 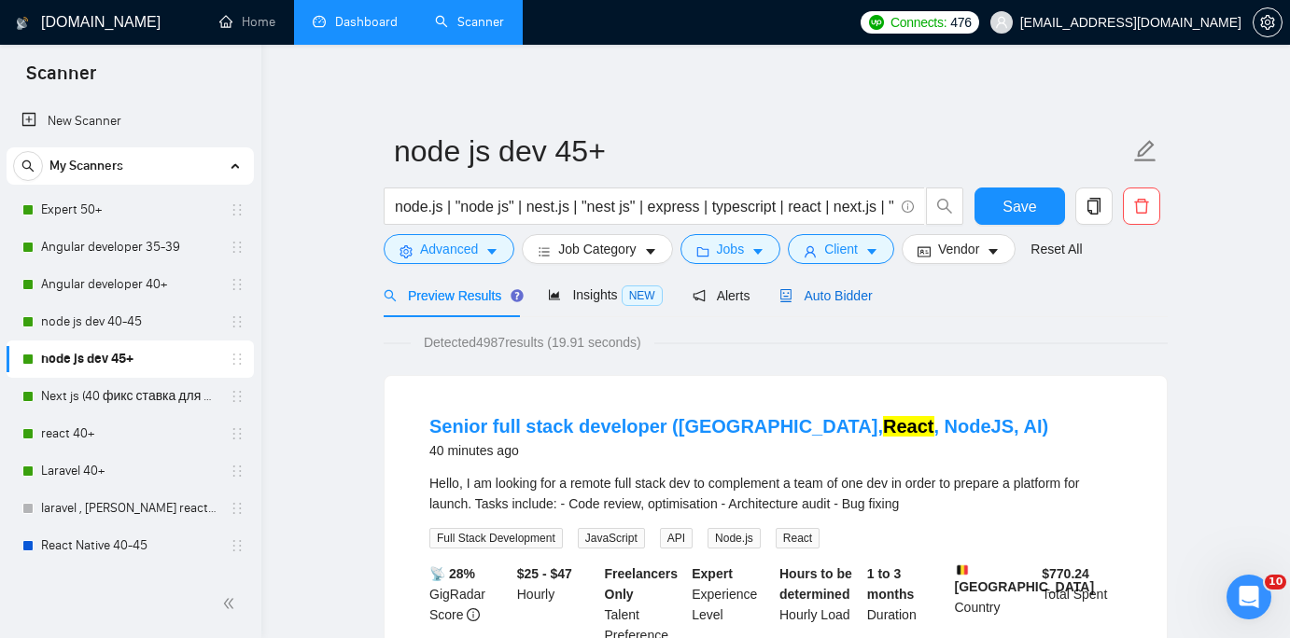 I want to click on a: searchScanner, so click(x=469, y=21).